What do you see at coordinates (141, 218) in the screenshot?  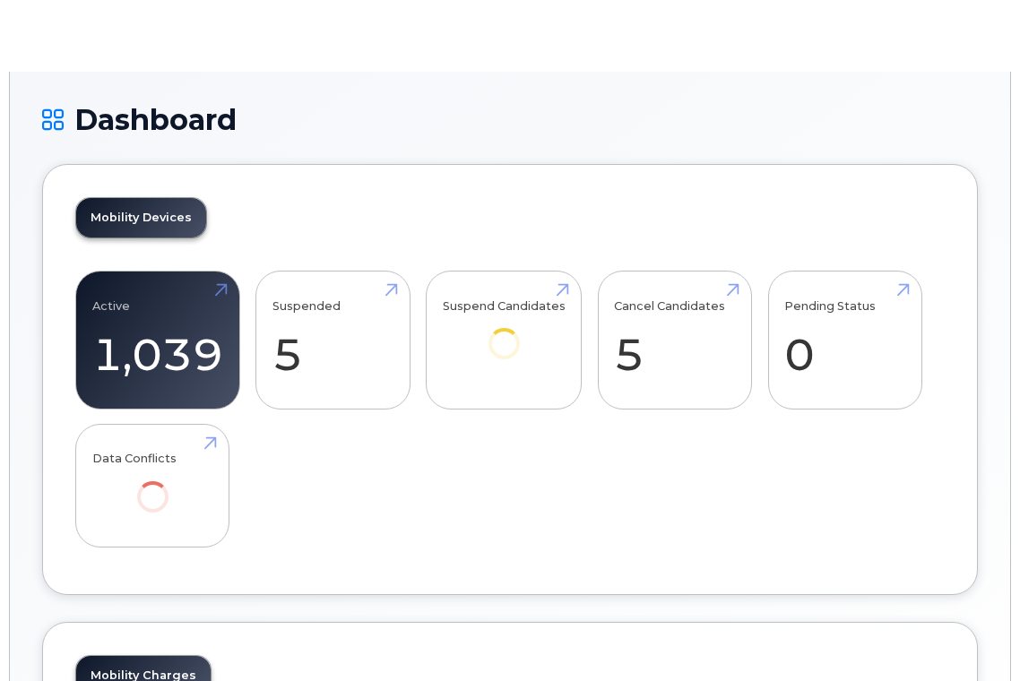 I see `a: Mobility Devices` at bounding box center [141, 218].